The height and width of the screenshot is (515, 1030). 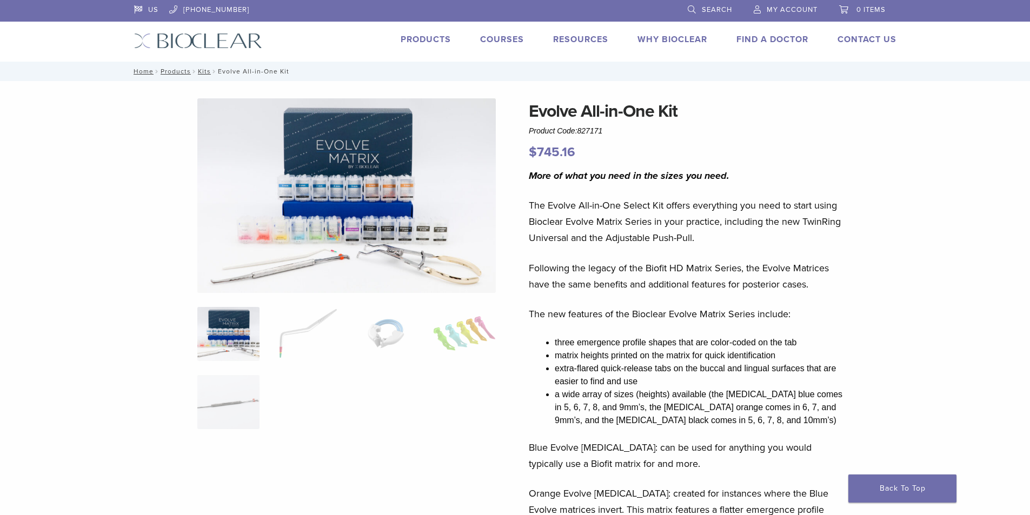 I want to click on h1: Evolve All-in-One Kit, so click(x=687, y=111).